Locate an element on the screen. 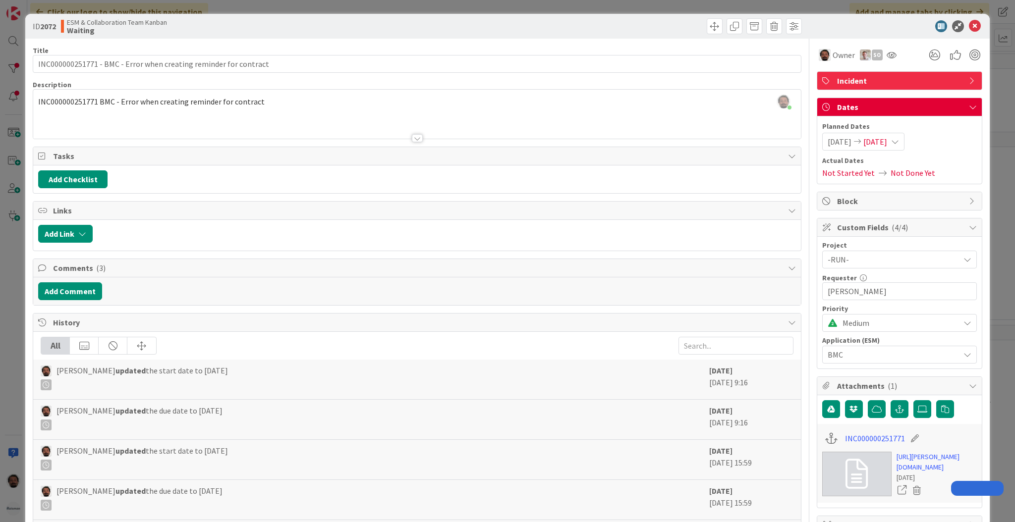 The height and width of the screenshot is (522, 1015). div: Priority is located at coordinates (900, 309).